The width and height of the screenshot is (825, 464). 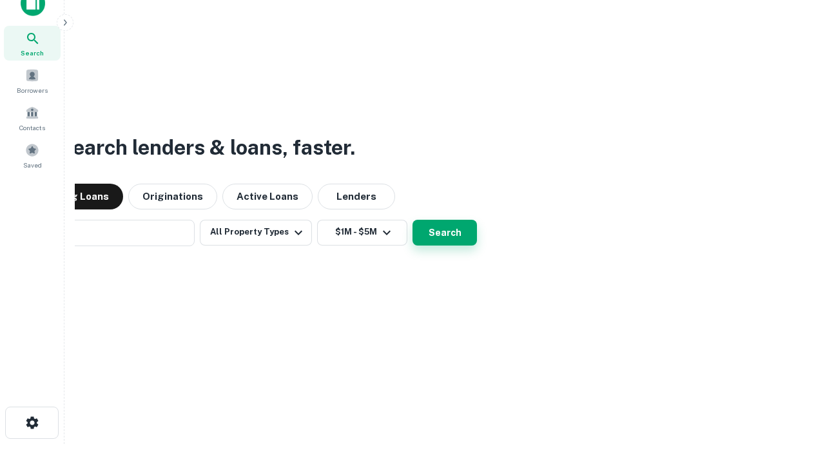 What do you see at coordinates (32, 155) in the screenshot?
I see `a: Saved` at bounding box center [32, 155].